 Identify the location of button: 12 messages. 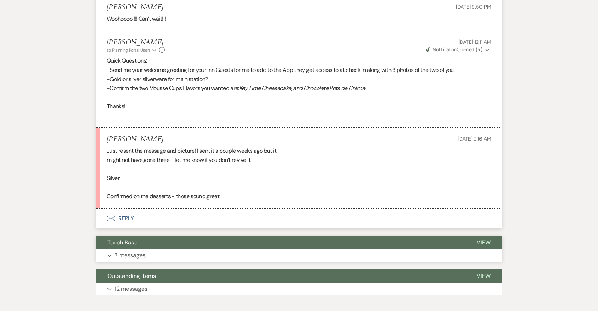
(299, 289).